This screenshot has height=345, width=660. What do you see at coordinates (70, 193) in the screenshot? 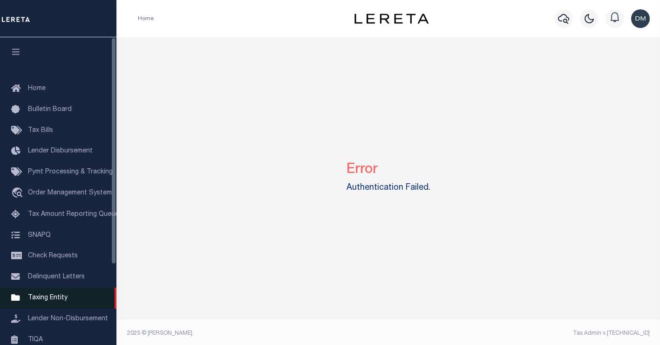
I see `span: Order Management System` at bounding box center [70, 193].